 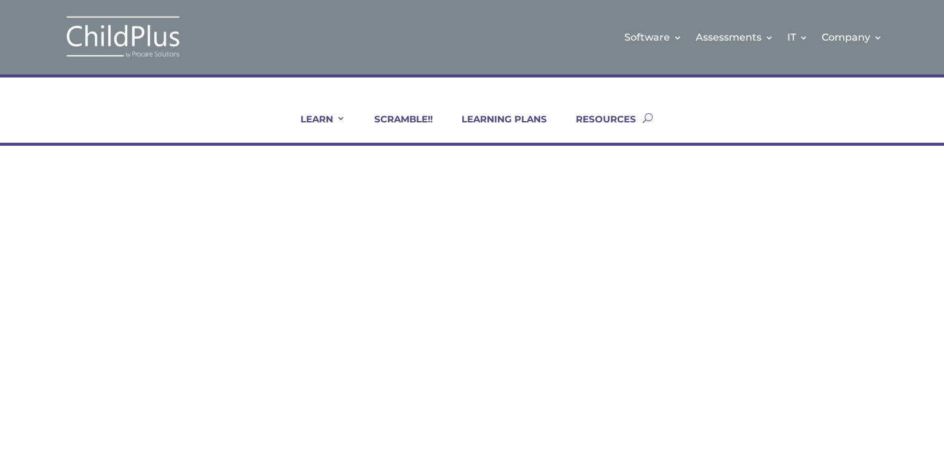 I want to click on a: Software, so click(x=654, y=37).